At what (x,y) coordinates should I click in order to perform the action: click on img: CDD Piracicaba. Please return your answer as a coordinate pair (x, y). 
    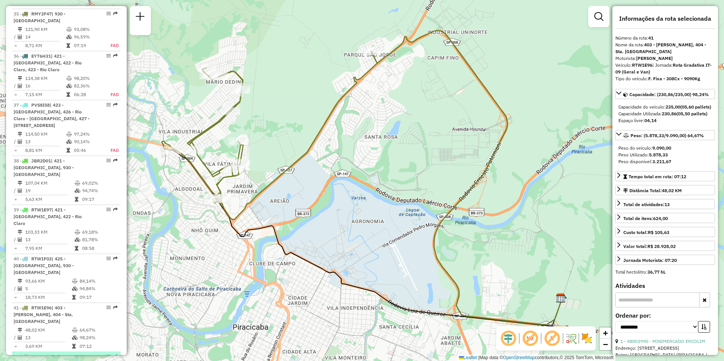
    Looking at the image, I should click on (561, 298).